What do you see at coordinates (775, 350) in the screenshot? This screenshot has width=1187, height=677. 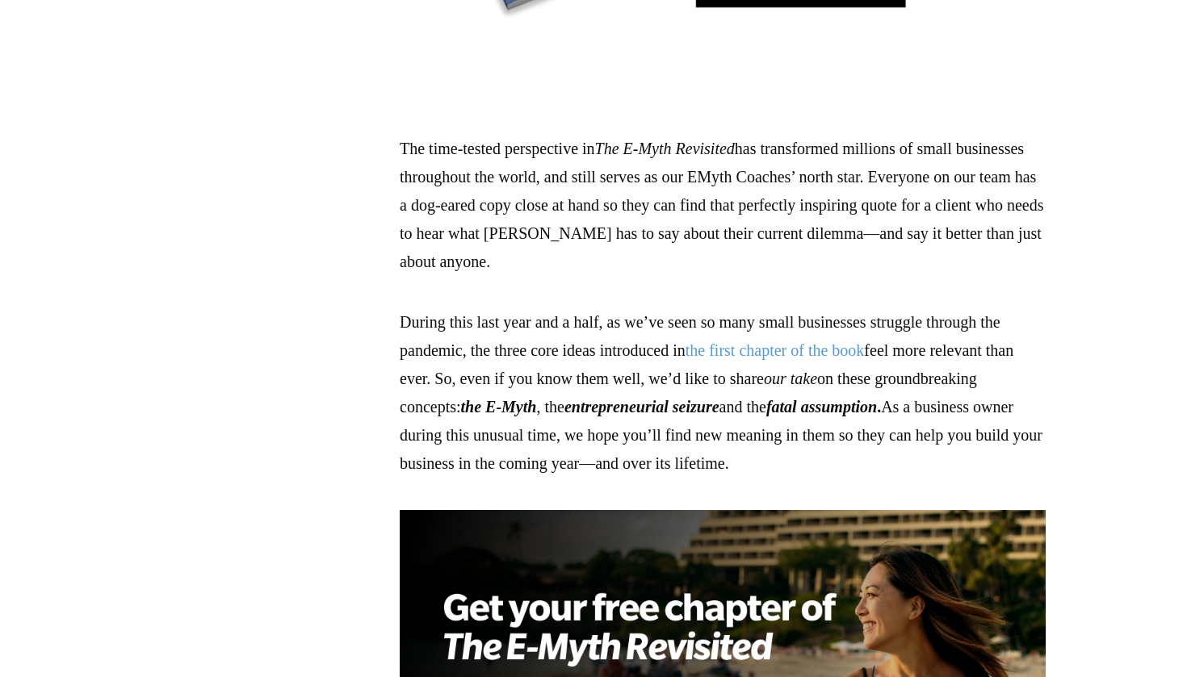 I see `a: the first chapter of the book` at bounding box center [775, 350].